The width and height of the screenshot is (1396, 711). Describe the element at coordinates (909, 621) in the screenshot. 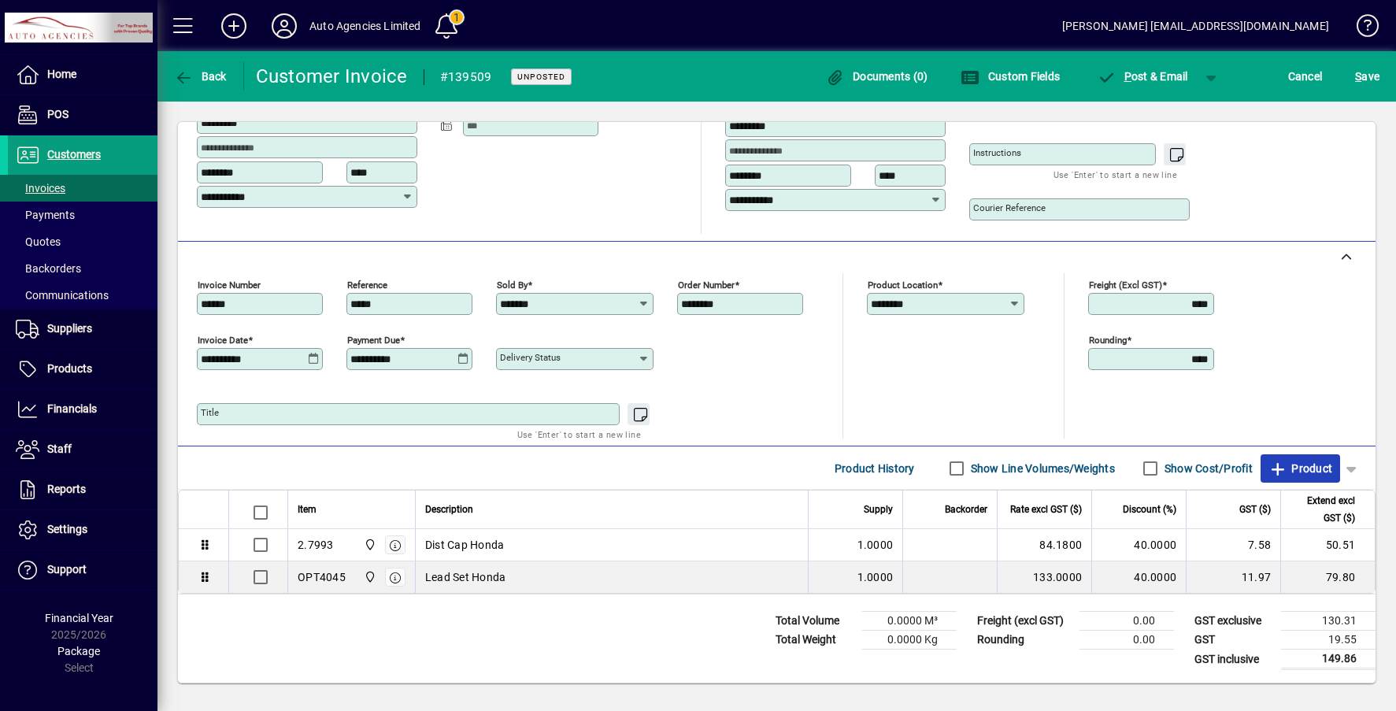

I see `td: 0.0000 M³` at that location.